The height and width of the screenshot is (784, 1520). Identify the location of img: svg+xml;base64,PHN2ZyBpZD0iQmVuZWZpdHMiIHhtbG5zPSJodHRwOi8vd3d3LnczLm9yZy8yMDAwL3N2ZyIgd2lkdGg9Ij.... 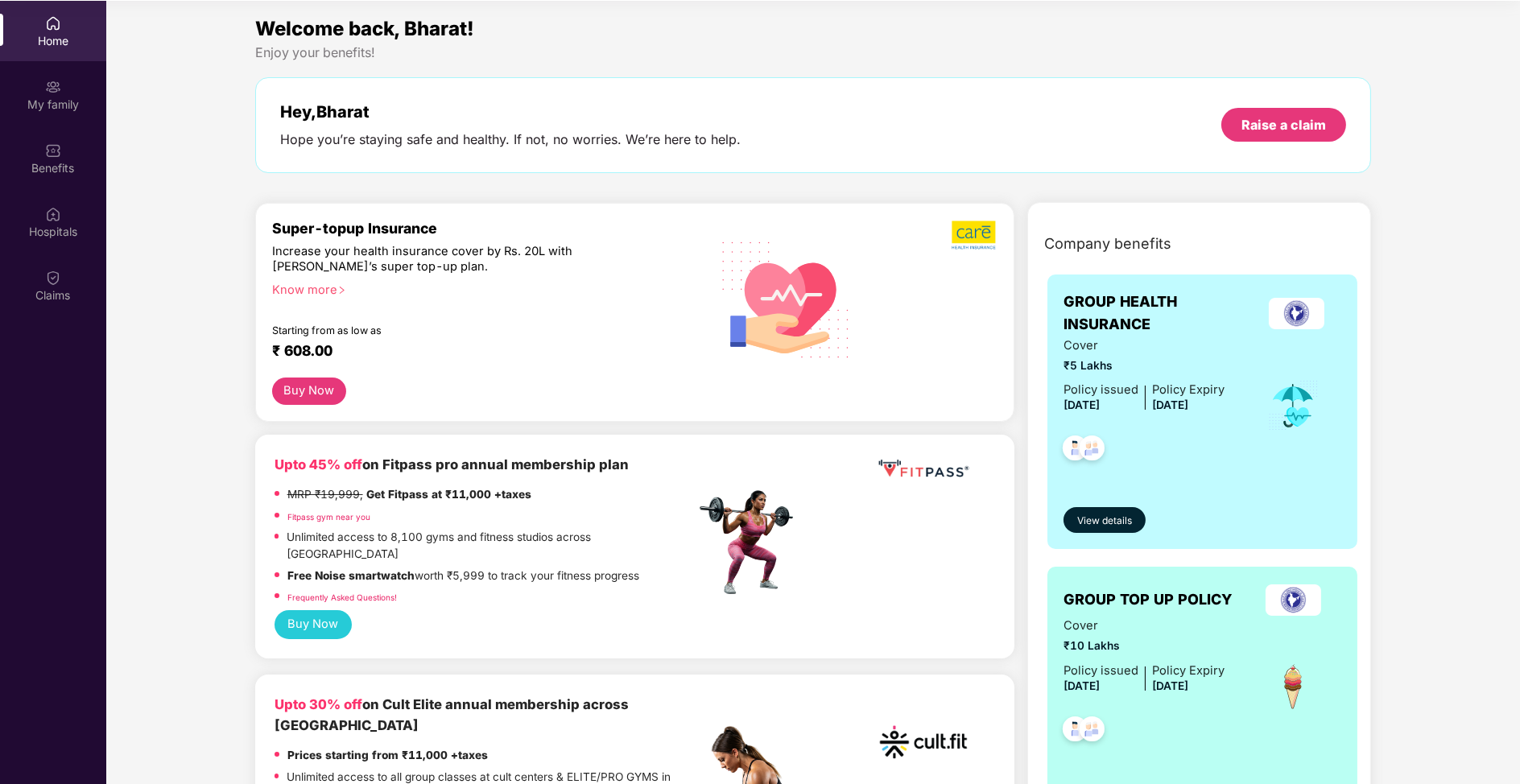
(53, 150).